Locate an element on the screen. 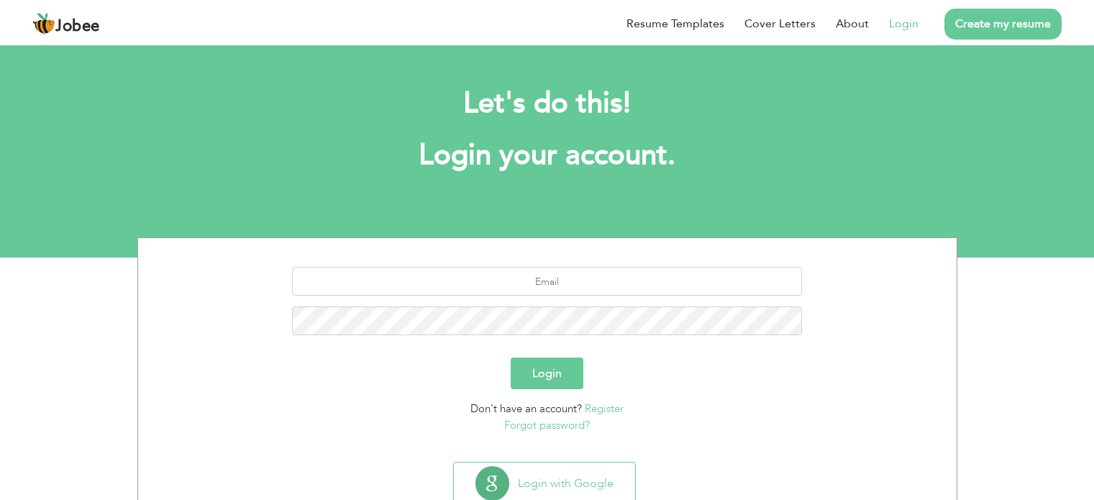 The width and height of the screenshot is (1094, 500). a: Create my resume is located at coordinates (1002, 24).